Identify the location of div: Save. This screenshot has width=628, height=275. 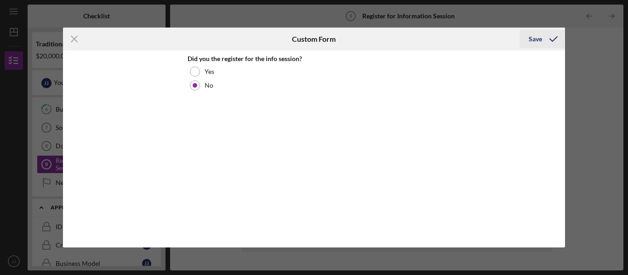
(535, 39).